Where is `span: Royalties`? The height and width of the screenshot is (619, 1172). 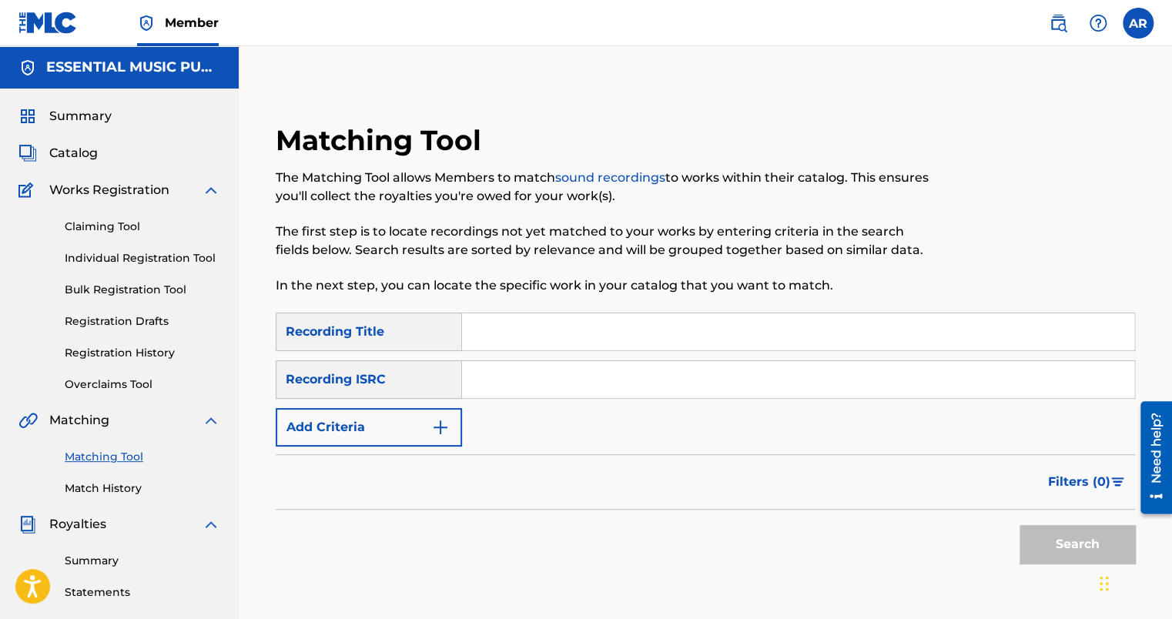
span: Royalties is located at coordinates (78, 524).